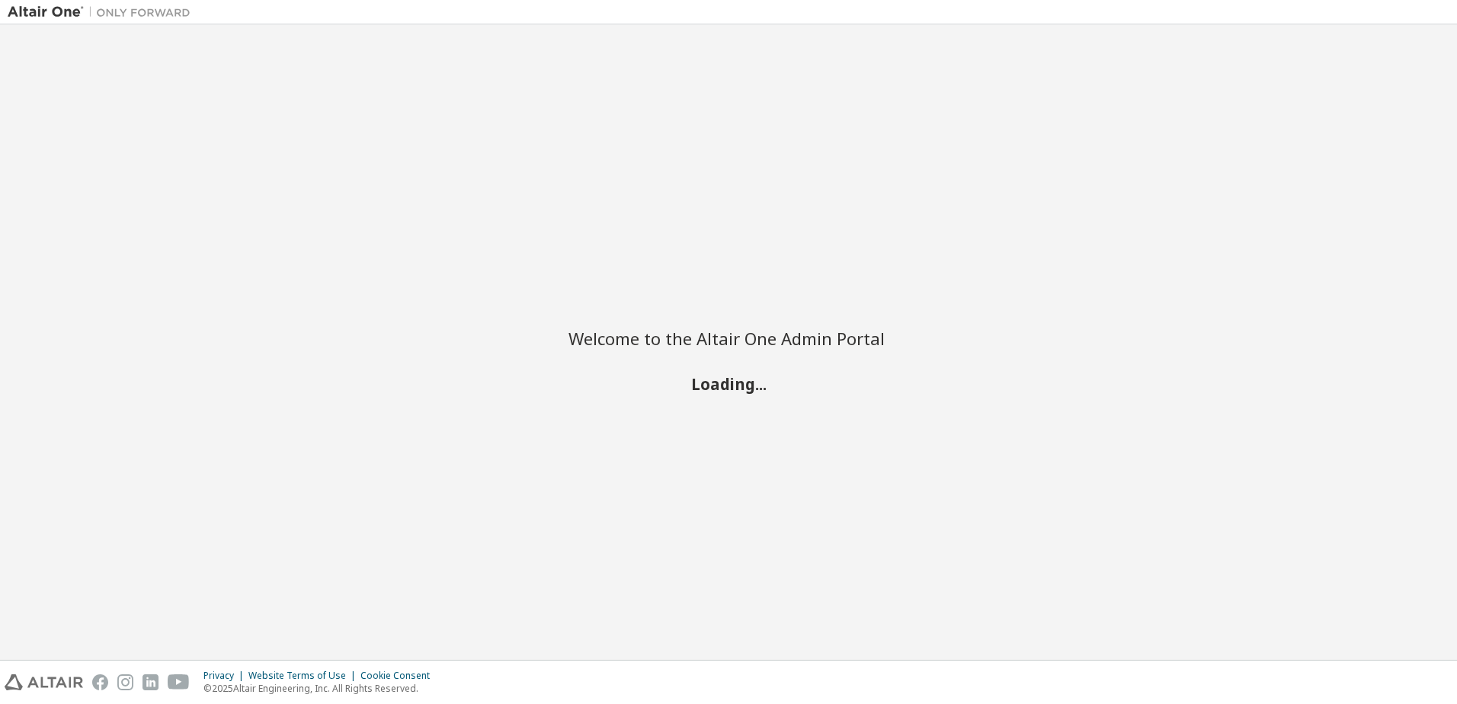  I want to click on img: facebook.svg, so click(100, 682).